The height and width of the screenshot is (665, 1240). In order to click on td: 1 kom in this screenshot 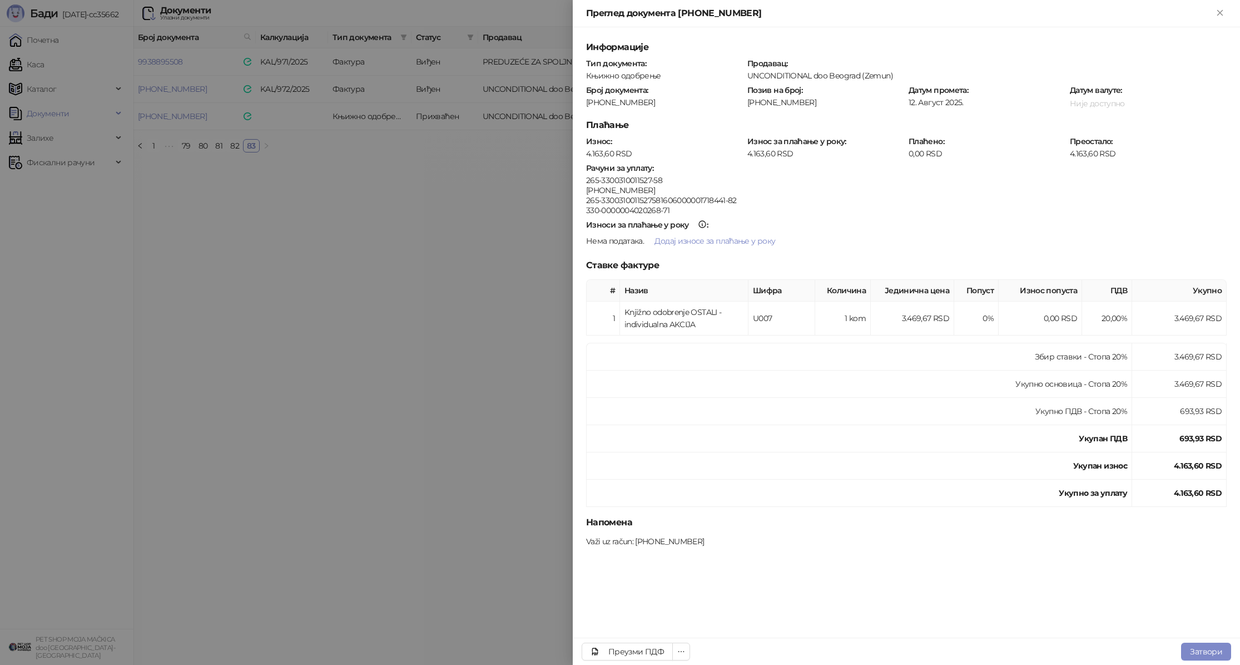, I will do `click(843, 318)`.